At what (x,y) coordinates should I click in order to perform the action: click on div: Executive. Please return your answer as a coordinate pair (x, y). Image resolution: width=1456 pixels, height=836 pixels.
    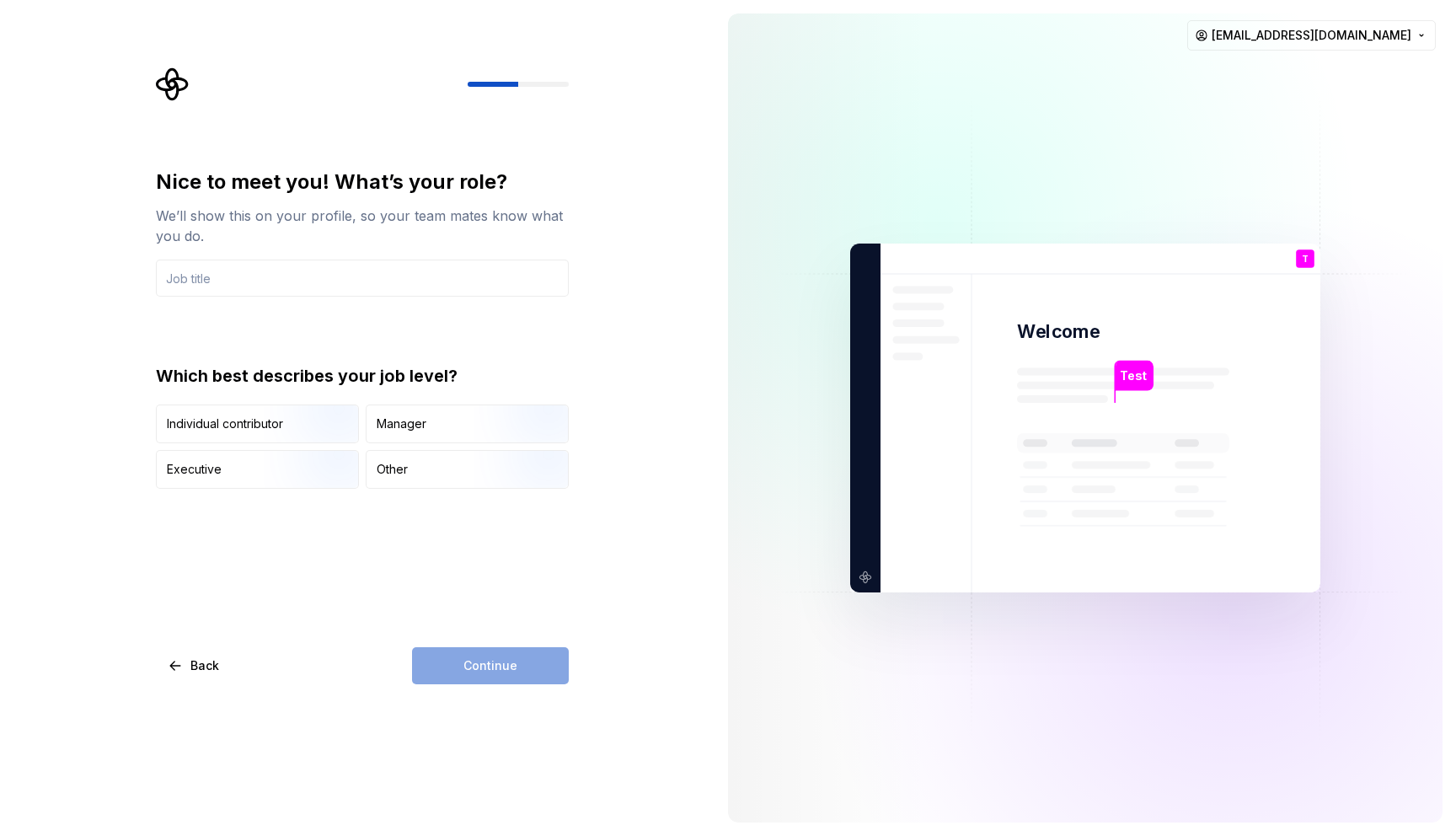
    Looking at the image, I should click on (194, 470).